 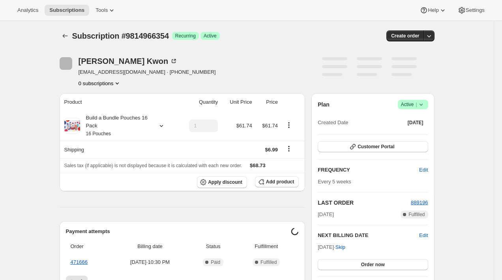 What do you see at coordinates (222, 182) in the screenshot?
I see `button: Apply discount` at bounding box center [222, 182].